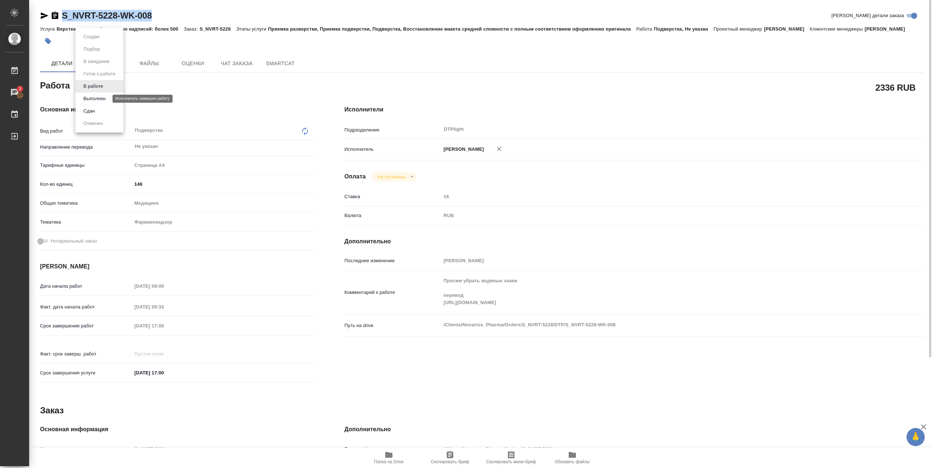  I want to click on button: В работе, so click(93, 86).